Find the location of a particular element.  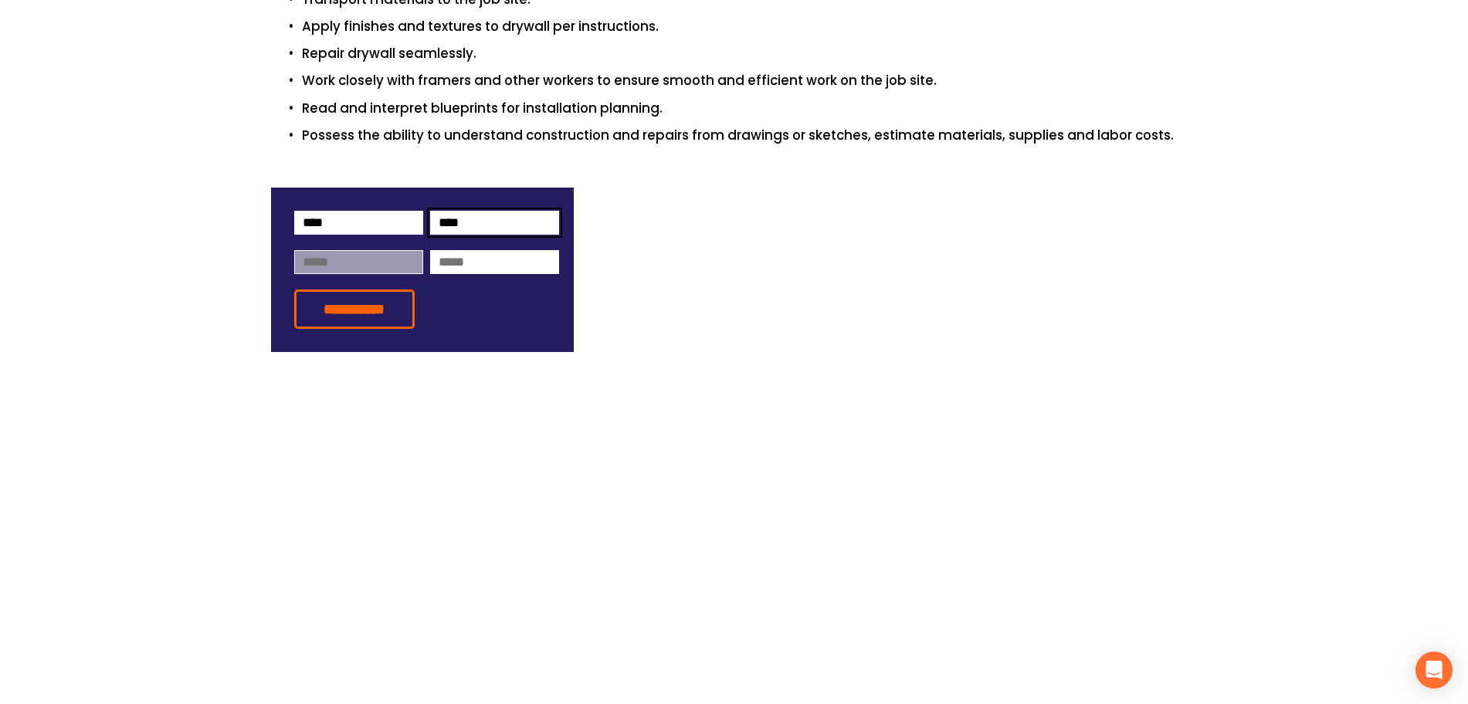

div: Open Intercom Messenger is located at coordinates (1434, 670).